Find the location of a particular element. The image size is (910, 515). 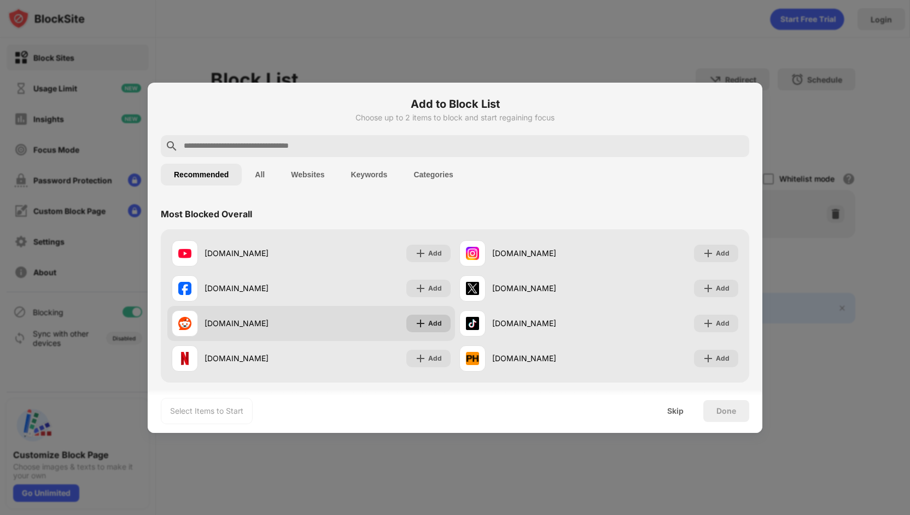

div: Skip is located at coordinates (676, 411).